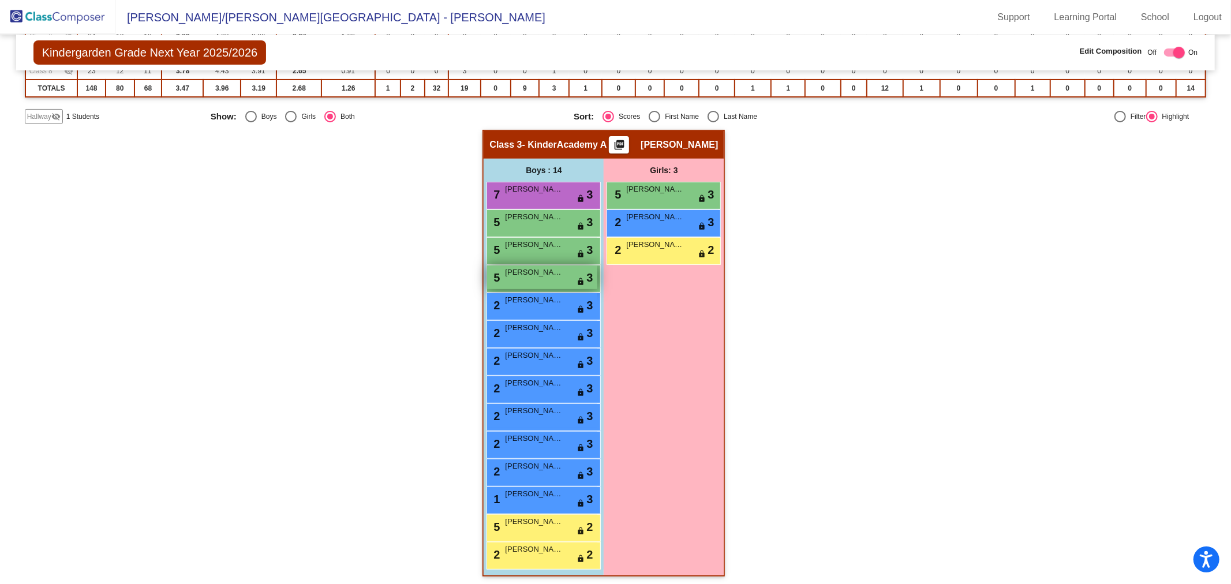 The width and height of the screenshot is (1231, 584). What do you see at coordinates (436, 88) in the screenshot?
I see `td: 32` at bounding box center [436, 88].